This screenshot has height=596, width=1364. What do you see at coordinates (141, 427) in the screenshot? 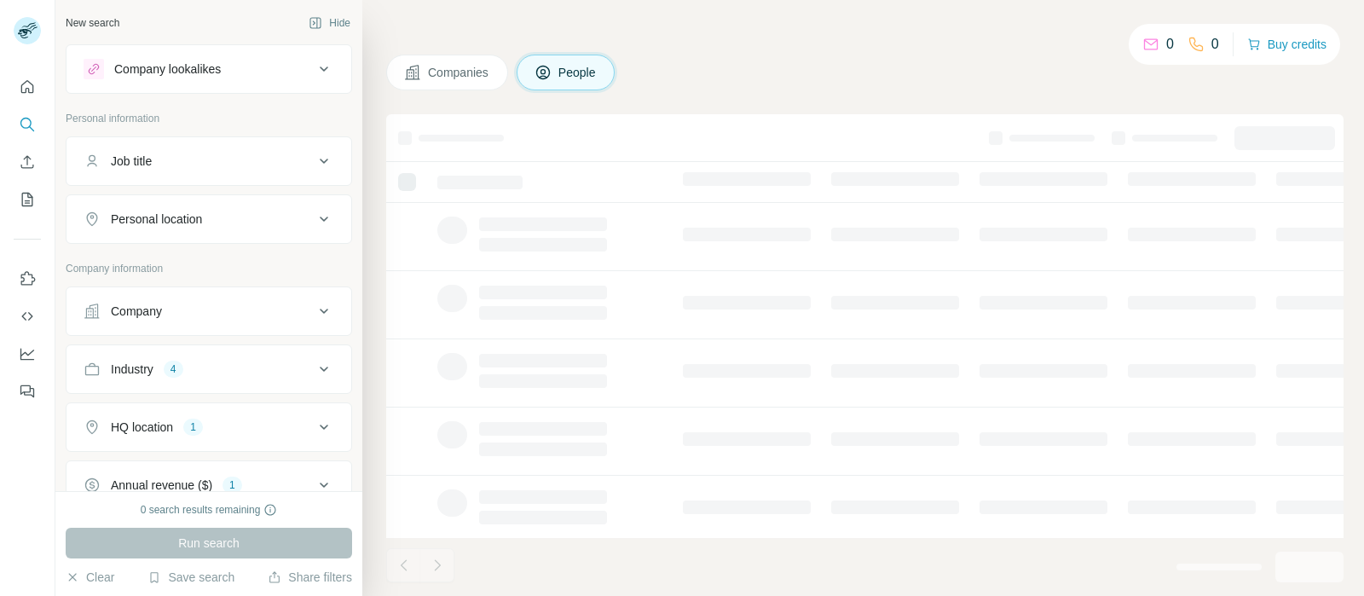
I see `div: HQ location` at bounding box center [141, 427].